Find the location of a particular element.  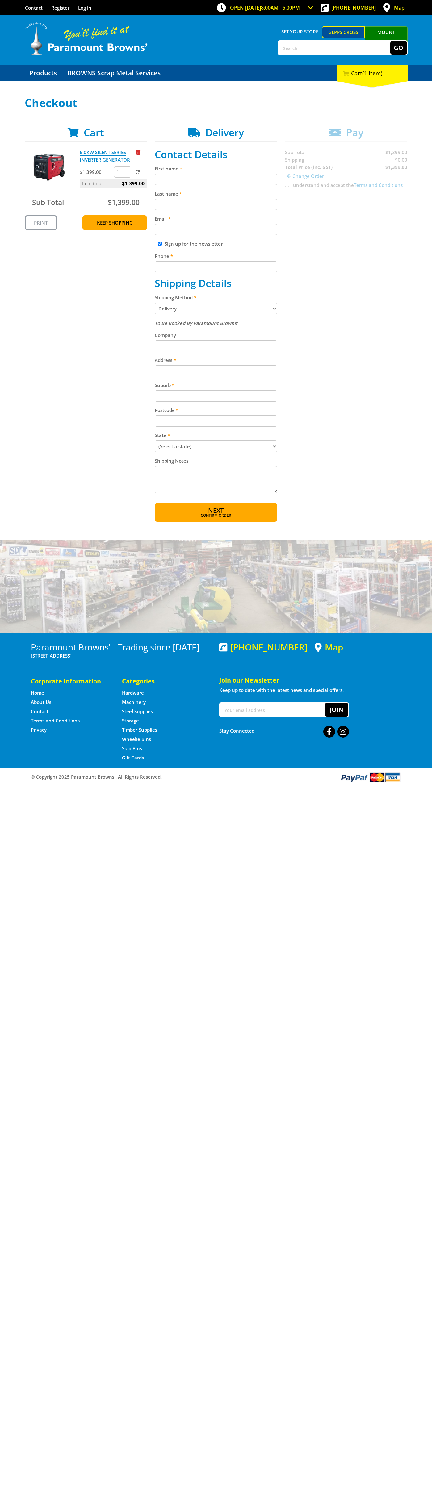

span: (1 item) is located at coordinates (372, 73).